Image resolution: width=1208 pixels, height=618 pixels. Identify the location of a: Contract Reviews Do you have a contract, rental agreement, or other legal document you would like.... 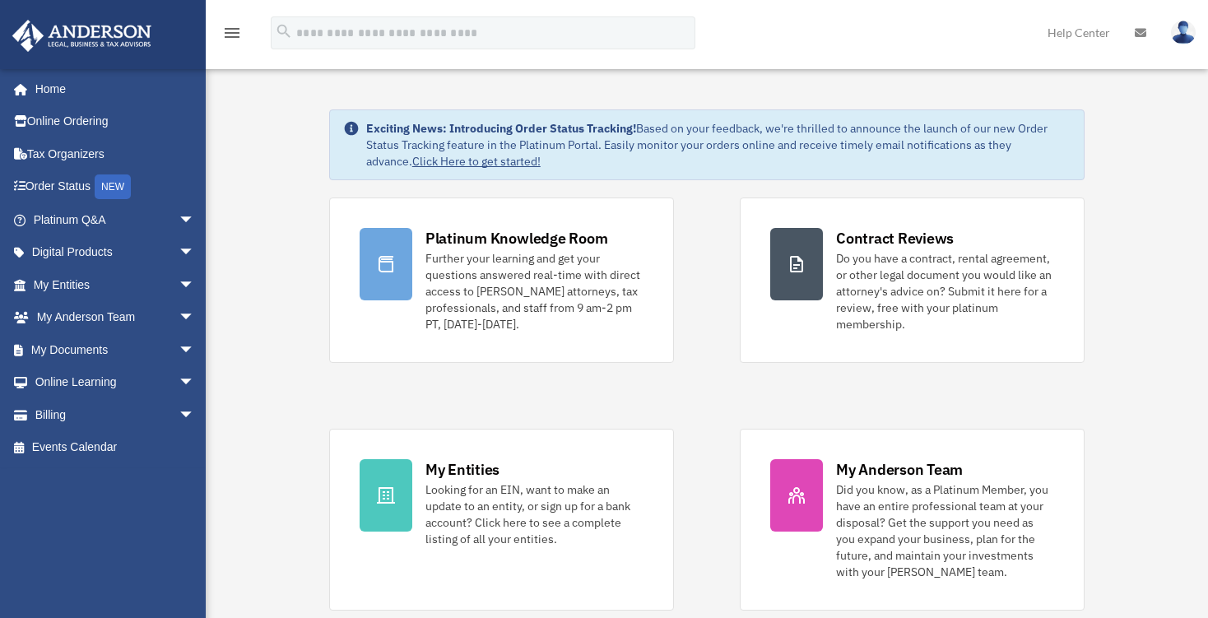
(912, 280).